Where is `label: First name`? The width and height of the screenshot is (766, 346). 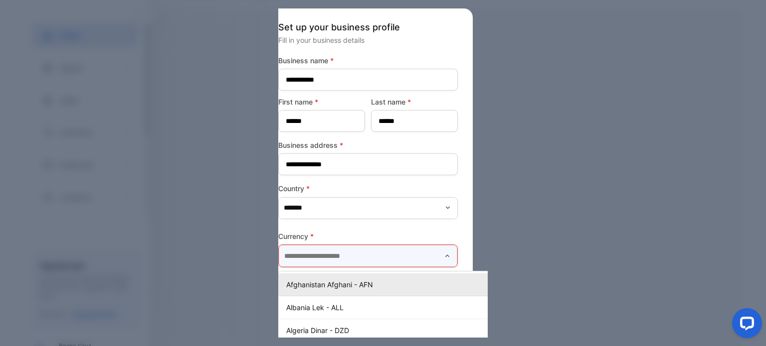
label: First name is located at coordinates (322, 102).